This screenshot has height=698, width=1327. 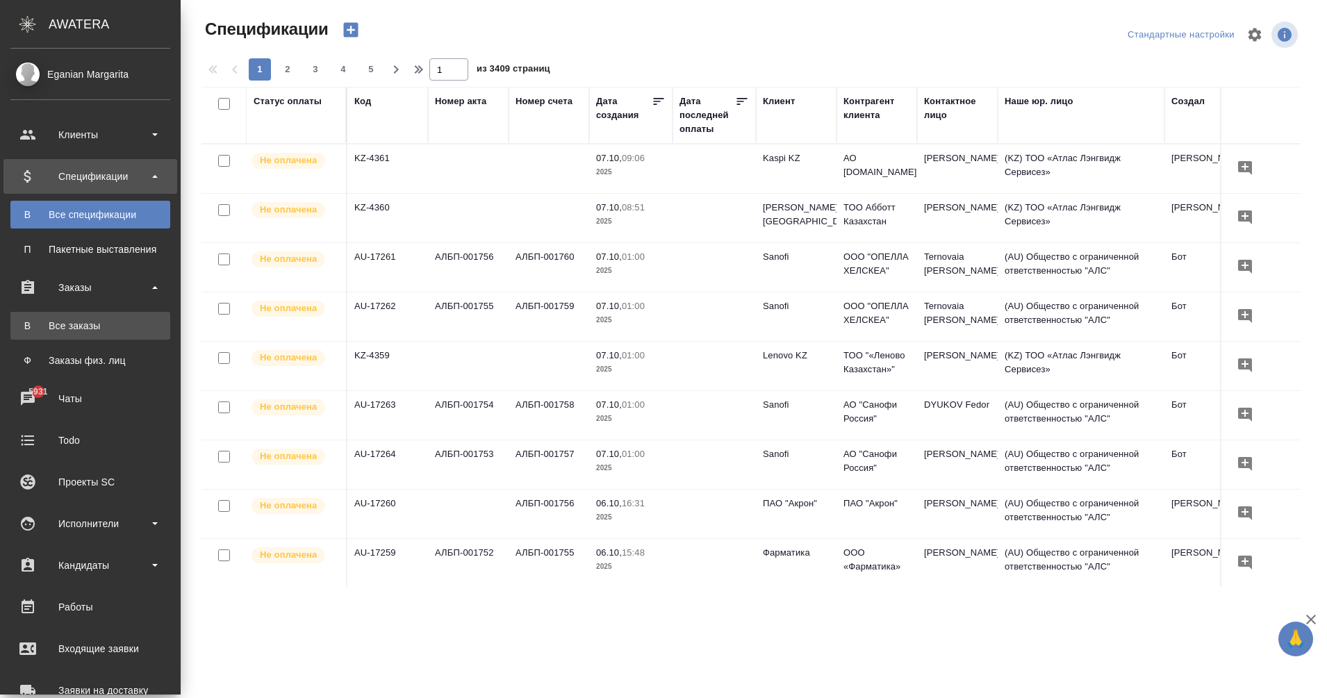 I want to click on td: KZ-4360, so click(x=388, y=218).